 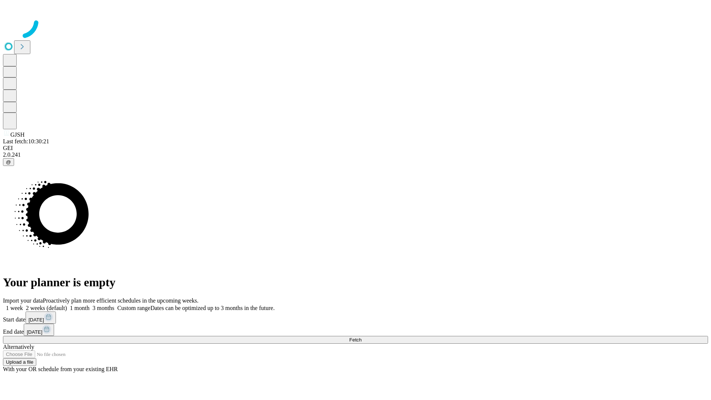 I want to click on span: Alternatively, so click(x=19, y=347).